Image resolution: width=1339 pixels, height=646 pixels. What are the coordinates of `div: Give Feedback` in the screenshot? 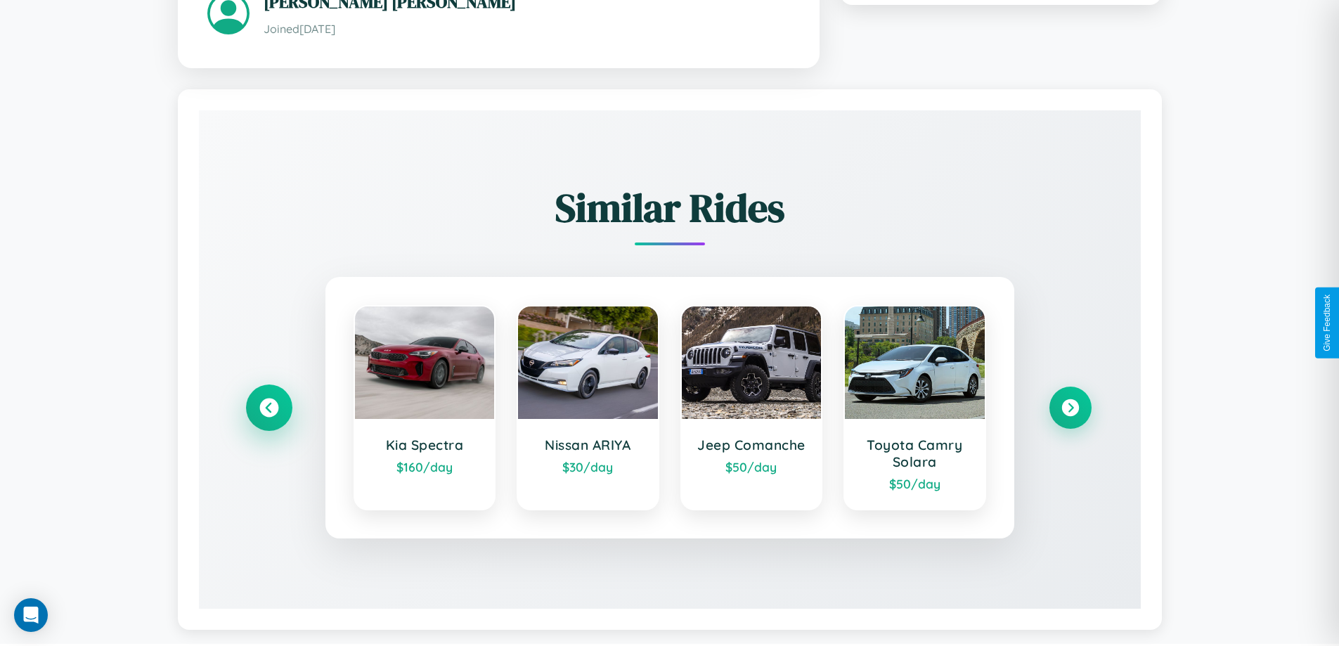 It's located at (1327, 323).